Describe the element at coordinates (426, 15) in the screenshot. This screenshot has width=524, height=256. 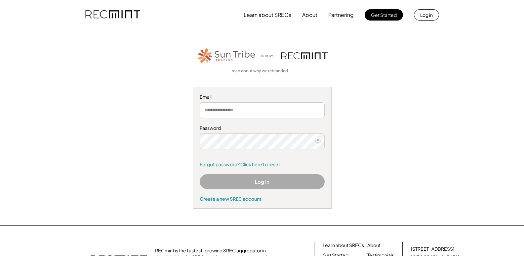
I see `button: Log in` at that location.